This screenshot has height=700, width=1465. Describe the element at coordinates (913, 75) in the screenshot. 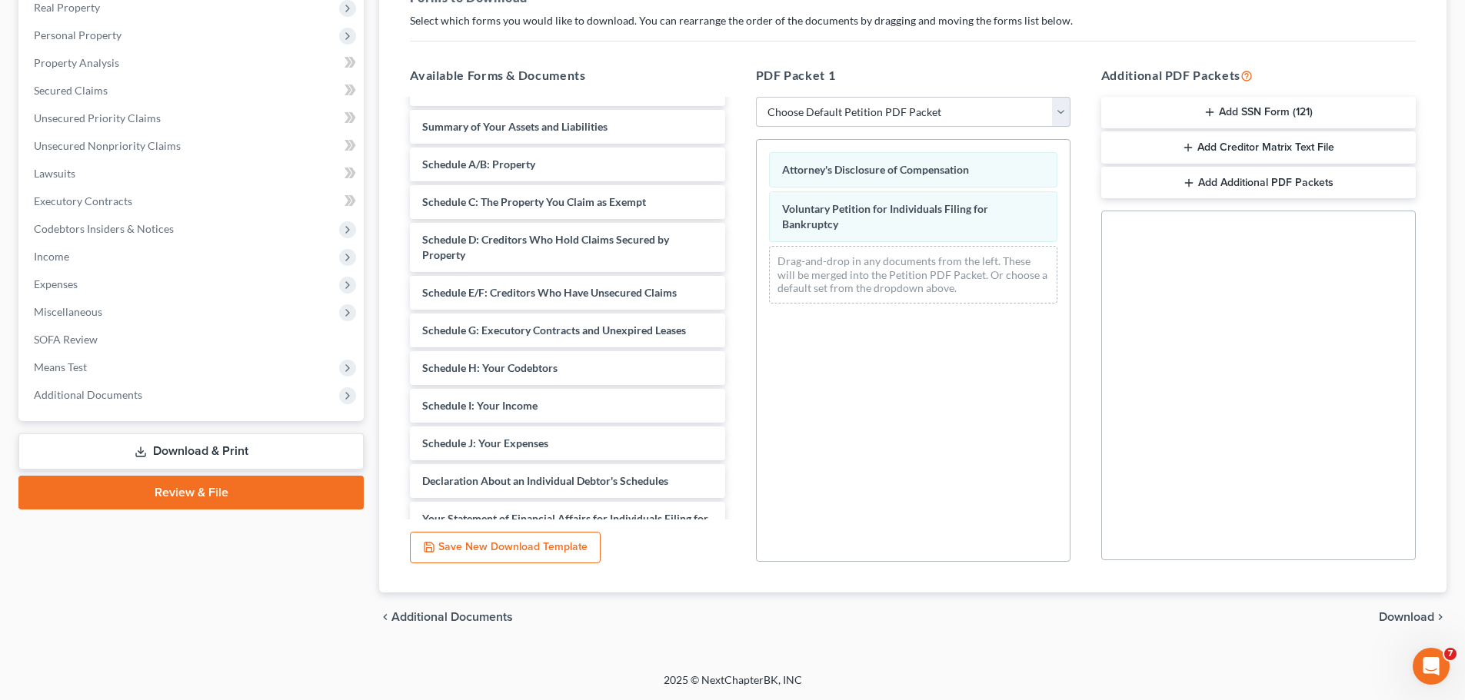

I see `h5: PDF Packet 1` at that location.